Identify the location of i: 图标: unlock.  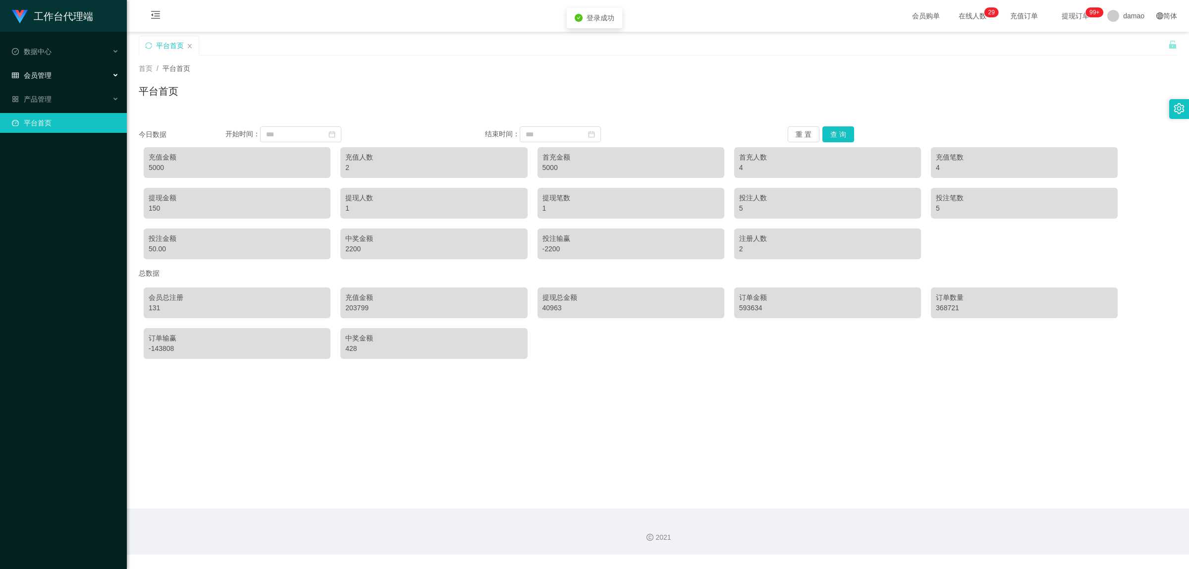
(1172, 45).